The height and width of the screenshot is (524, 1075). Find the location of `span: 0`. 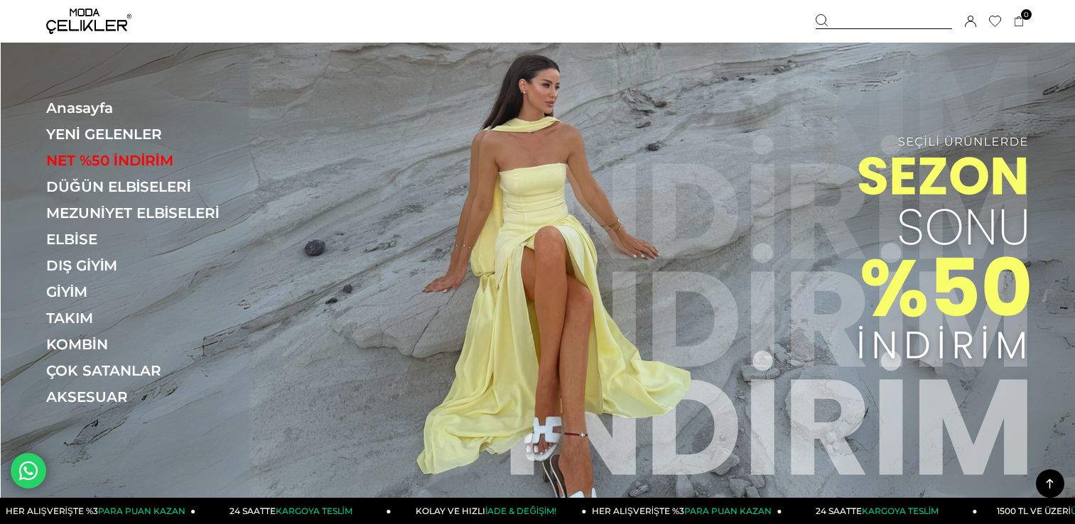

span: 0 is located at coordinates (1026, 14).